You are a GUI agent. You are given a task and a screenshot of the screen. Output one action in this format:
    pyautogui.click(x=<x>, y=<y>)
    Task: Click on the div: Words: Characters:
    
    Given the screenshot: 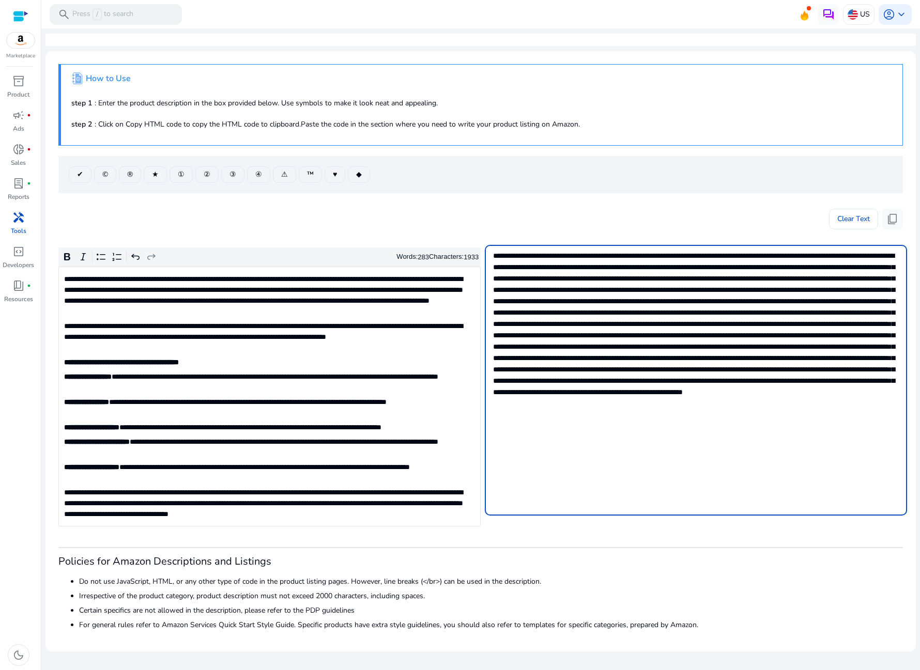 What is the action you would take?
    pyautogui.click(x=437, y=257)
    